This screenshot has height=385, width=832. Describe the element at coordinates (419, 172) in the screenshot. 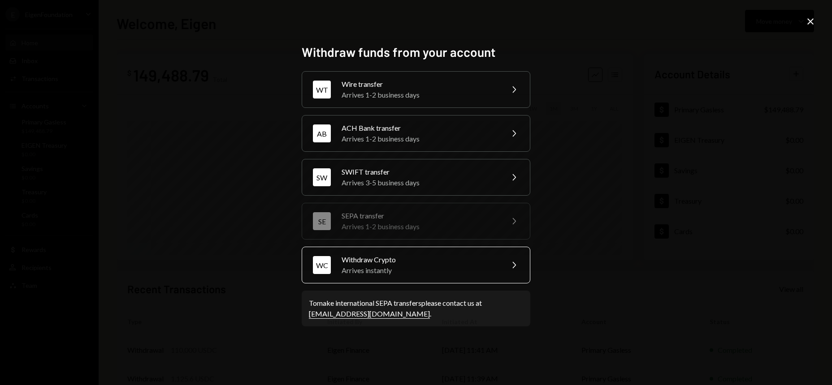

I see `div: SWIFT transfer` at that location.